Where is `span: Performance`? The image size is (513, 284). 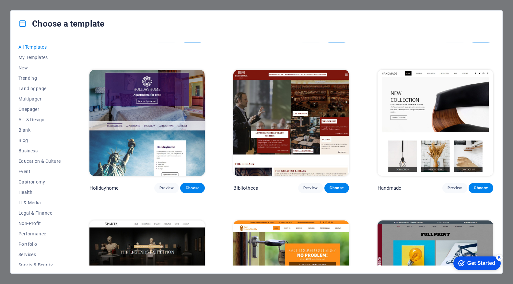
span: Performance is located at coordinates (40, 234).